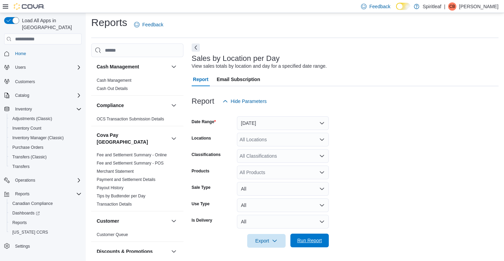  What do you see at coordinates (248, 101) in the screenshot?
I see `span: Hide Parameters` at bounding box center [248, 101].